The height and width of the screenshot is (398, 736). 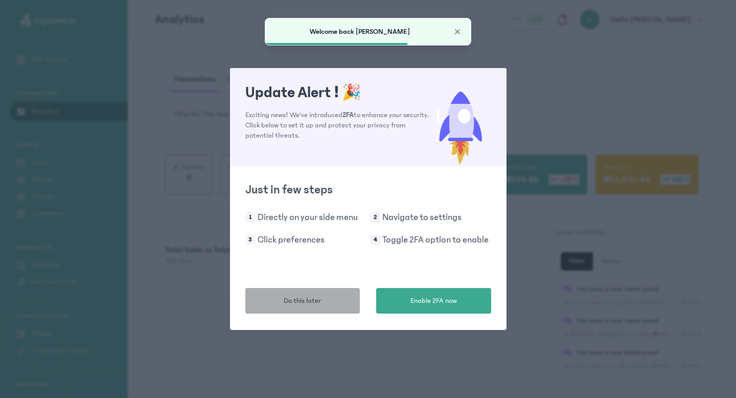 What do you see at coordinates (368, 190) in the screenshot?
I see `h2: Just in few steps` at bounding box center [368, 190].